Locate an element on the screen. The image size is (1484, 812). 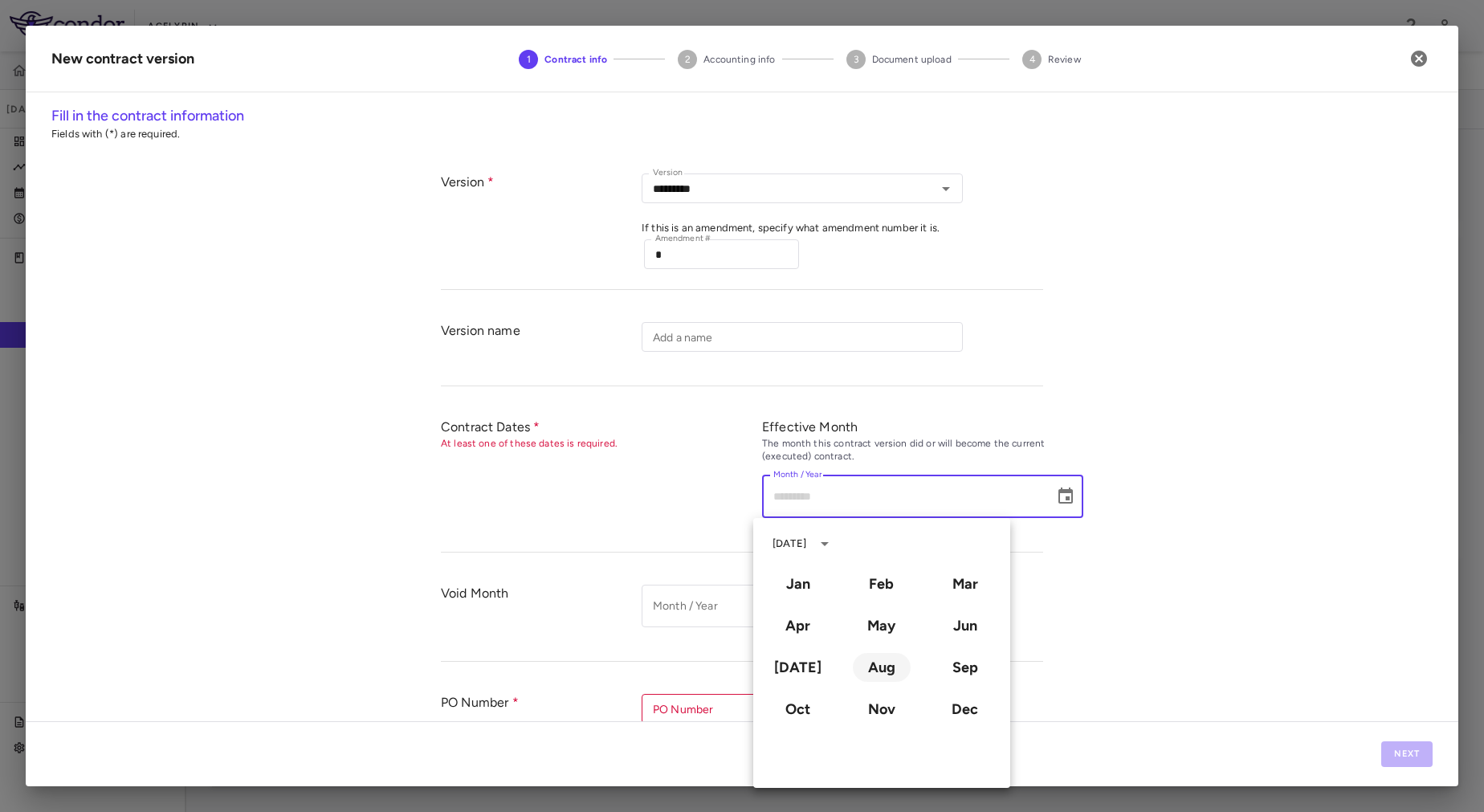
div: Contract Dates is located at coordinates (602, 426).